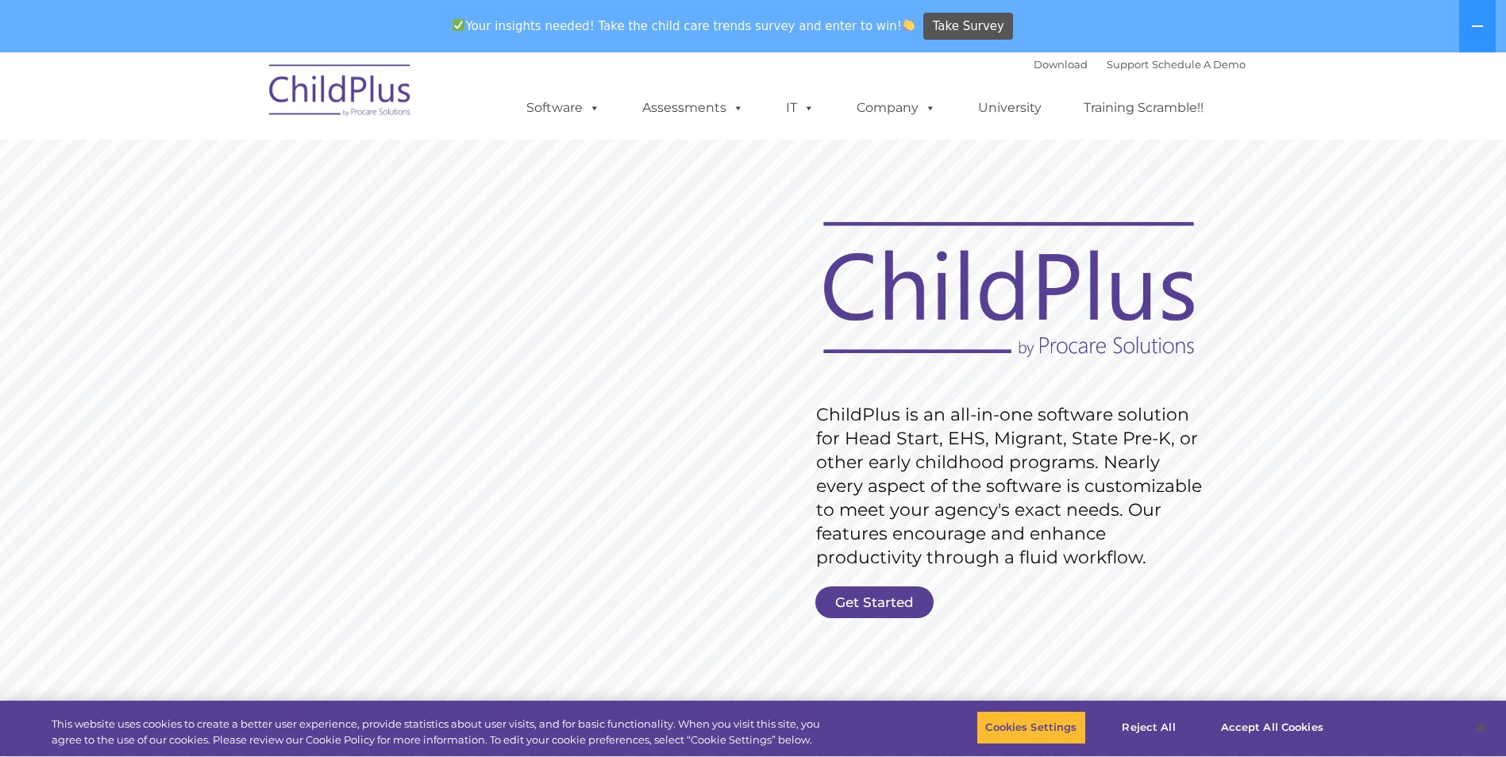 The height and width of the screenshot is (757, 1506). Describe the element at coordinates (693, 108) in the screenshot. I see `a: Assessments` at that location.